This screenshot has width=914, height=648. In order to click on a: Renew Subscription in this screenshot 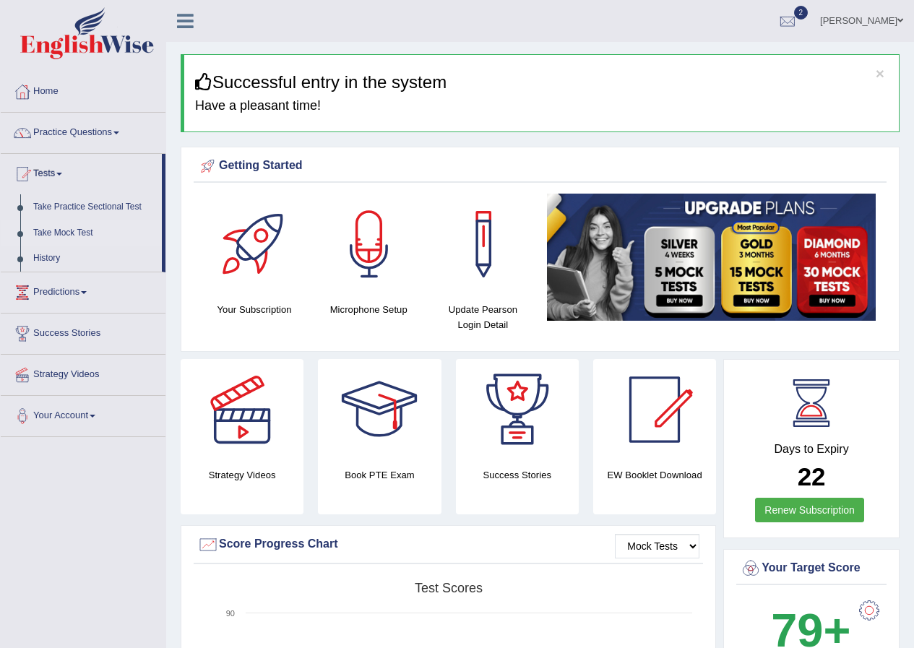, I will do `click(809, 510)`.